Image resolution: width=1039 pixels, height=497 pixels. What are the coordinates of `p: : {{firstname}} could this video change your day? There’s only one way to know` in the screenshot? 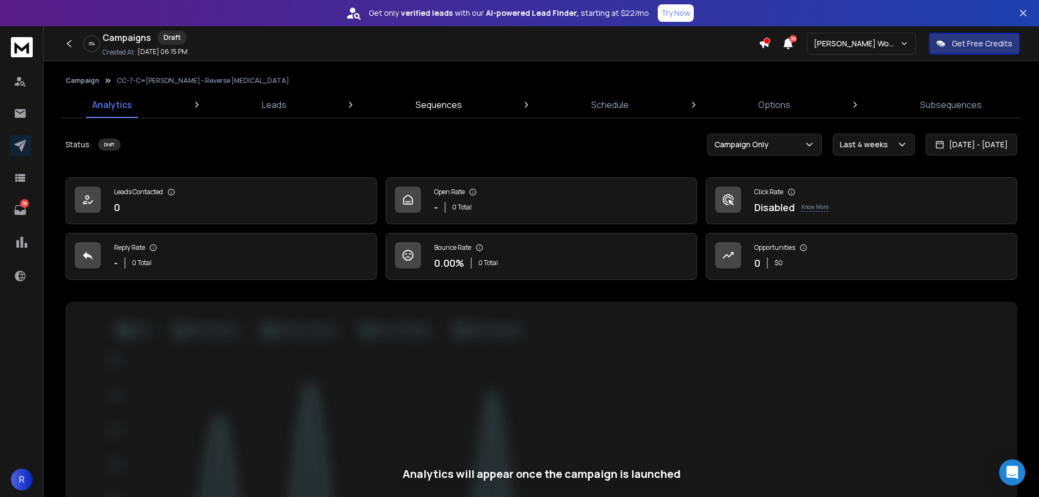 It's located at (277, 181).